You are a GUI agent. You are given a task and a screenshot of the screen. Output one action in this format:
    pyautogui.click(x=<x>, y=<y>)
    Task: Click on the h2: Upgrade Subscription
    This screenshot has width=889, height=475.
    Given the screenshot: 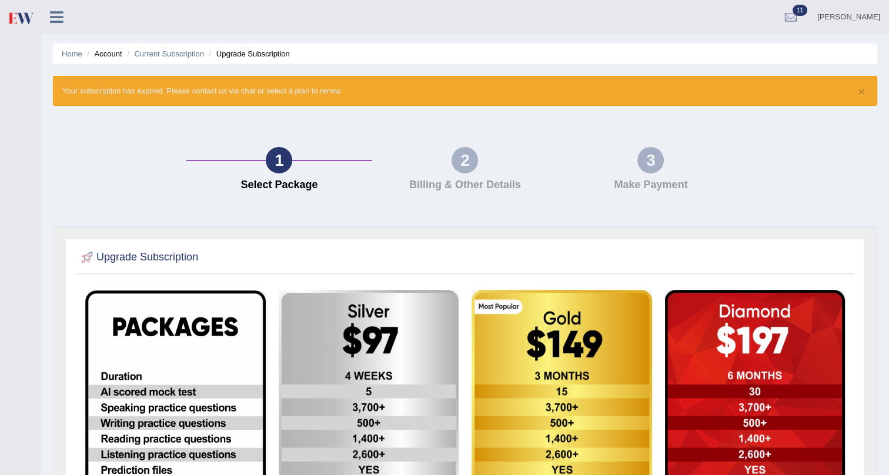 What is the action you would take?
    pyautogui.click(x=138, y=258)
    